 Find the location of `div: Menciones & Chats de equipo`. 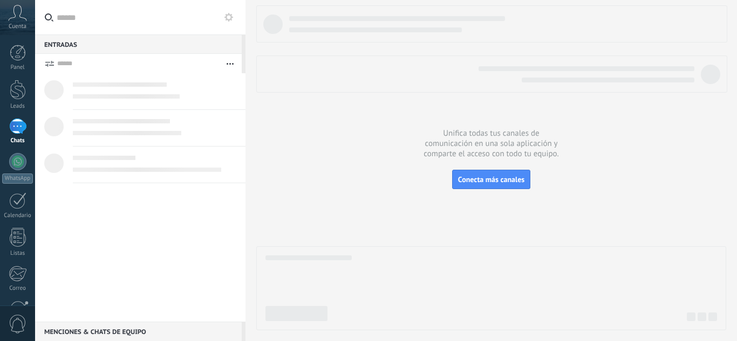

div: Menciones & Chats de equipo is located at coordinates (138, 332).